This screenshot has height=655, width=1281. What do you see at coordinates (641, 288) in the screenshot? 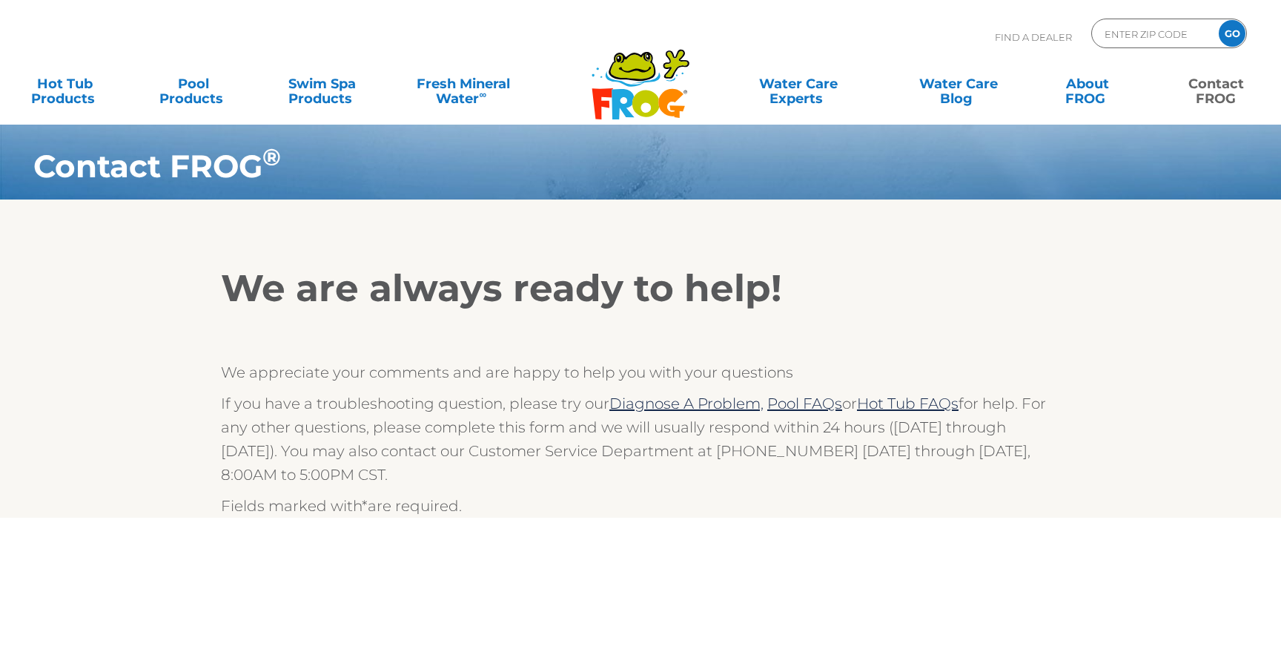
I see `h2: We are always ready to help!` at bounding box center [641, 288].